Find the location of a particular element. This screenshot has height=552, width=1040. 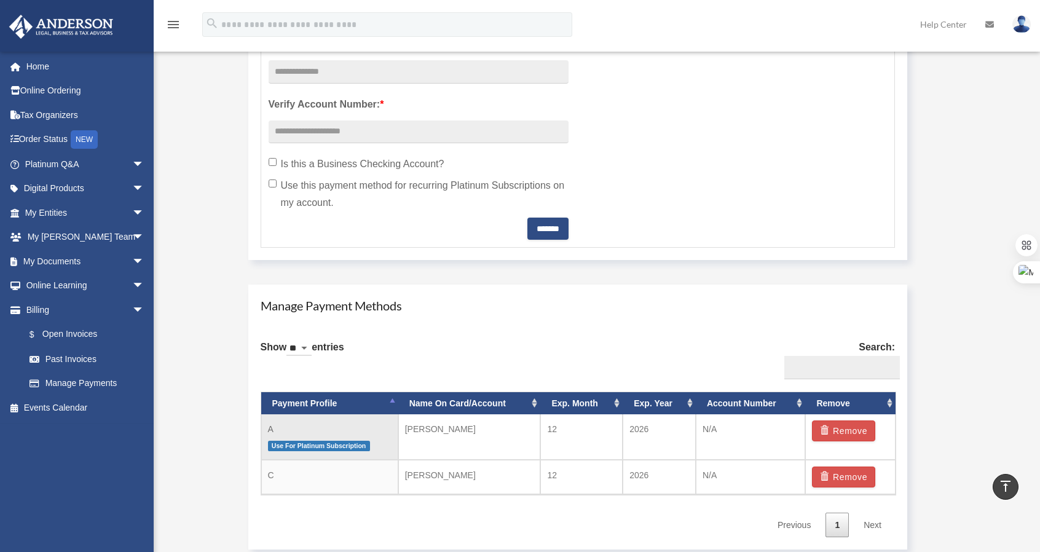

th: Exp. Month: activate to sort column ascending is located at coordinates (581, 403).